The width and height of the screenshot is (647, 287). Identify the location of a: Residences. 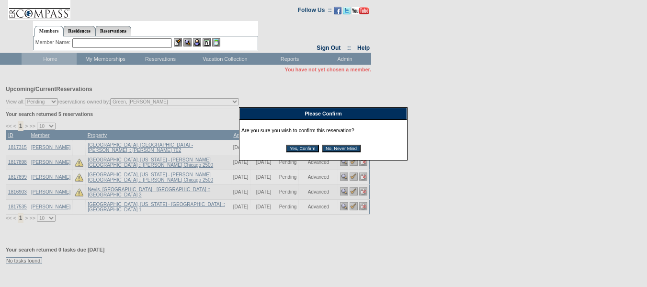
(79, 31).